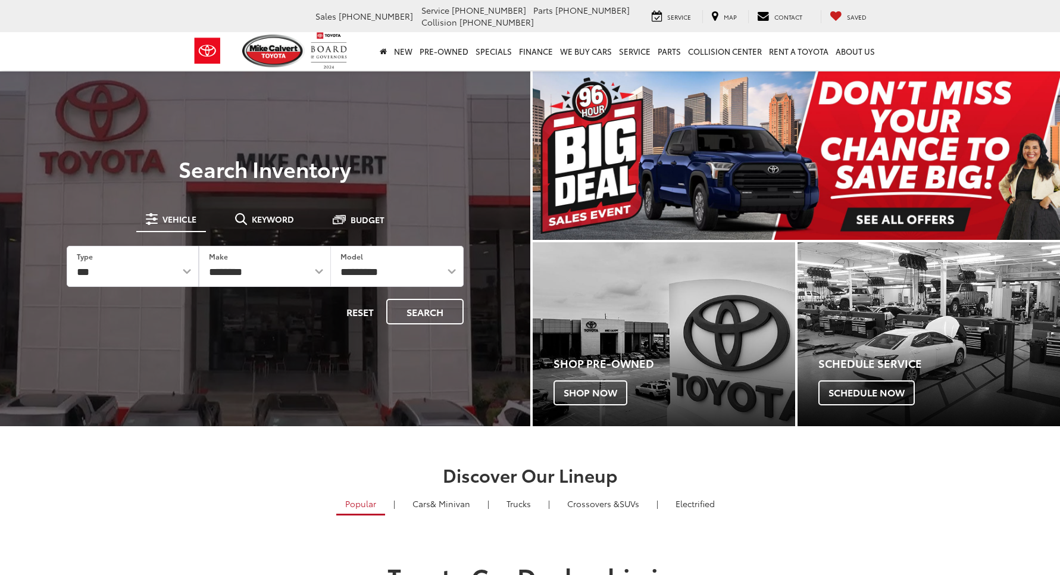  What do you see at coordinates (723, 17) in the screenshot?
I see `a: Map` at bounding box center [723, 17].